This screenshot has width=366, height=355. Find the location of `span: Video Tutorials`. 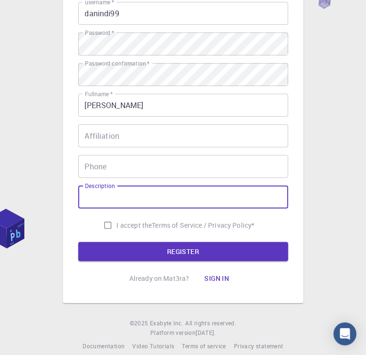

span: Video Tutorials is located at coordinates (153, 345).